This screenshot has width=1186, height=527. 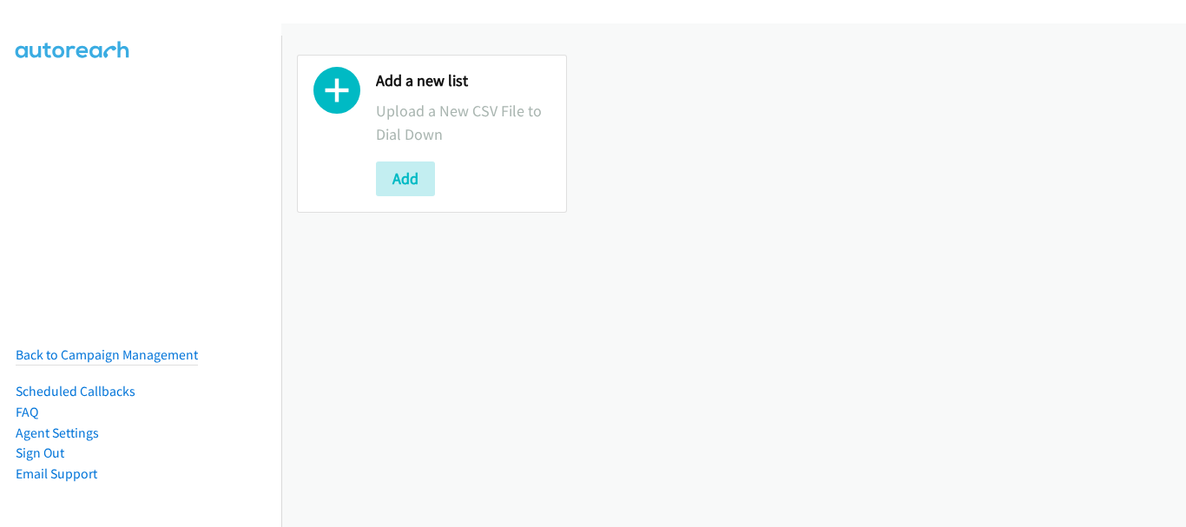 What do you see at coordinates (463, 81) in the screenshot?
I see `h2: Add a new list` at bounding box center [463, 81].